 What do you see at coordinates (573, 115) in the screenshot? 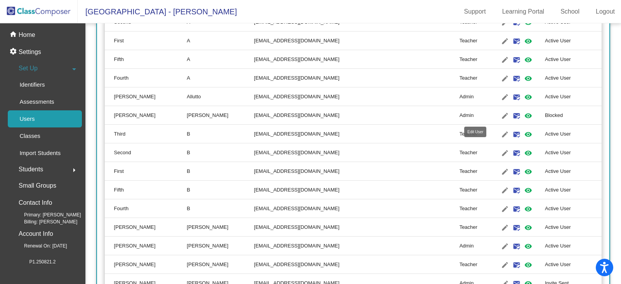
I see `td: Blocked` at bounding box center [573, 115].